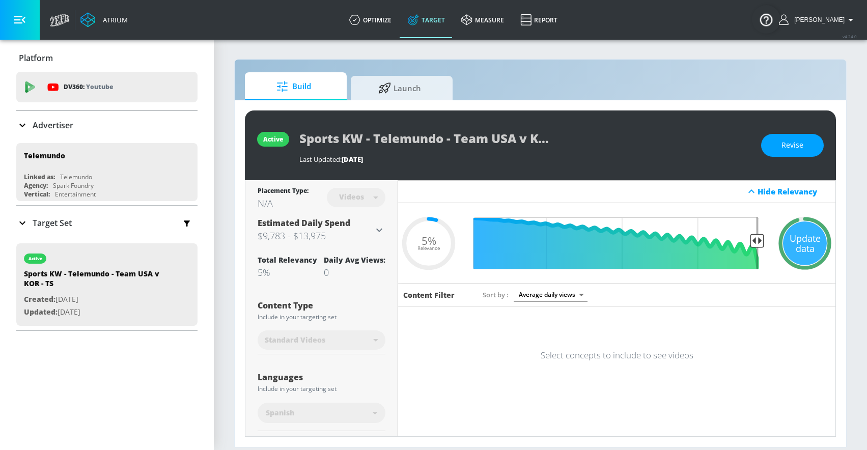  Describe the element at coordinates (805, 243) in the screenshot. I see `div: Update data` at that location.